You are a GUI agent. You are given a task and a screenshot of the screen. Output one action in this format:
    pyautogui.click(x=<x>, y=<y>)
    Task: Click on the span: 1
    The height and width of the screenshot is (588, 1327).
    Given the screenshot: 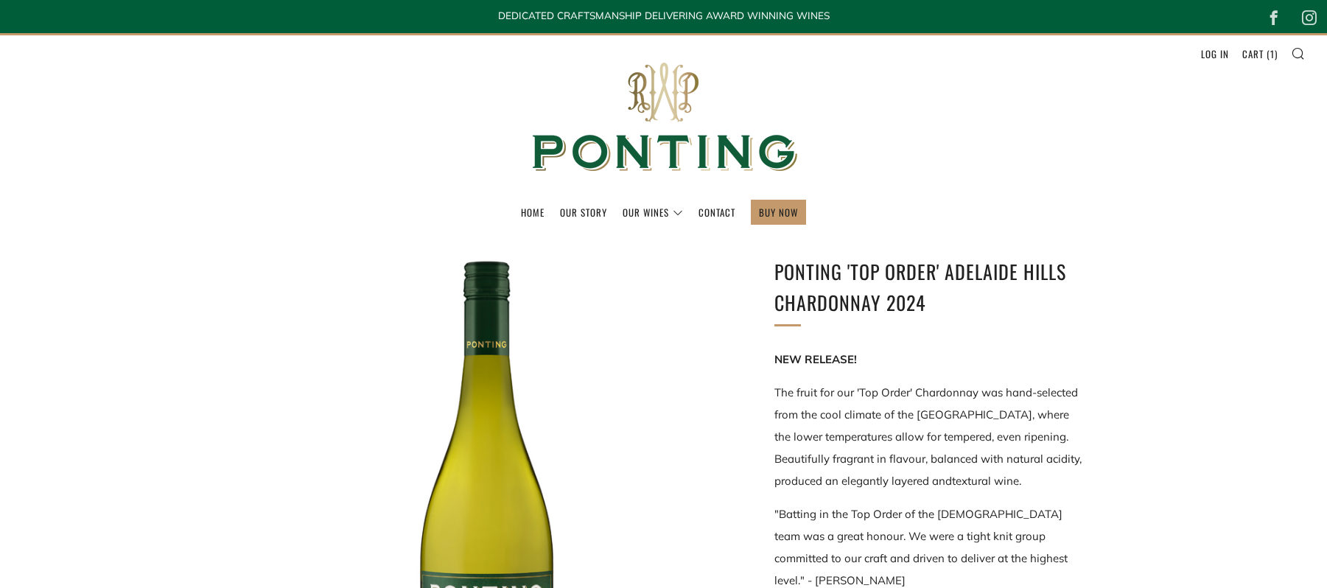 What is the action you would take?
    pyautogui.click(x=1273, y=54)
    